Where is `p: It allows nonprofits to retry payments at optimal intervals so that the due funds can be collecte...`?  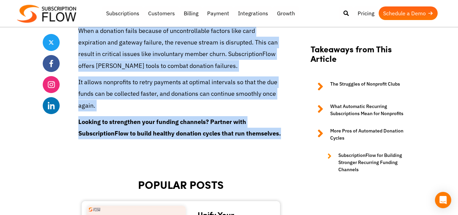
p: It allows nonprofits to retry payments at optimal intervals so that the due funds can be collecte... is located at coordinates (181, 94).